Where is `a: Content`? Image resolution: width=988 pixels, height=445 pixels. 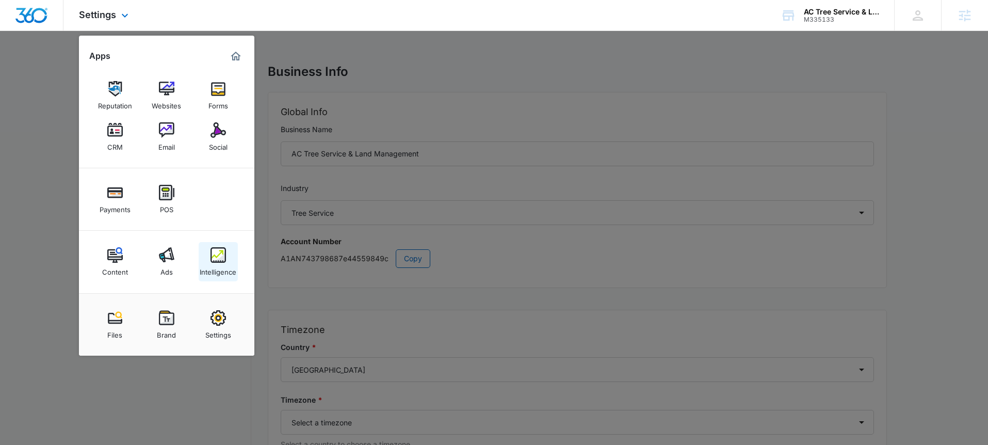
a: Content is located at coordinates (115, 262).